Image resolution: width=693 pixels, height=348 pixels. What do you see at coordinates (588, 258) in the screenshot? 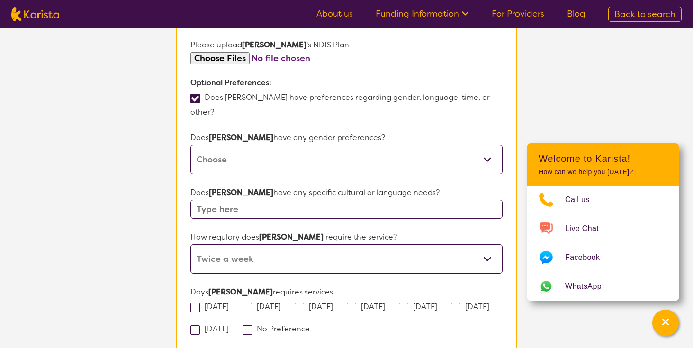
I see `span: Facebook` at bounding box center [588, 258].